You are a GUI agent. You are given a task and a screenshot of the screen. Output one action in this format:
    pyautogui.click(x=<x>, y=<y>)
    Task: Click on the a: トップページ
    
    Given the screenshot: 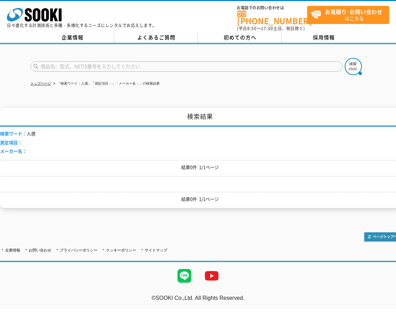 What is the action you would take?
    pyautogui.click(x=41, y=83)
    